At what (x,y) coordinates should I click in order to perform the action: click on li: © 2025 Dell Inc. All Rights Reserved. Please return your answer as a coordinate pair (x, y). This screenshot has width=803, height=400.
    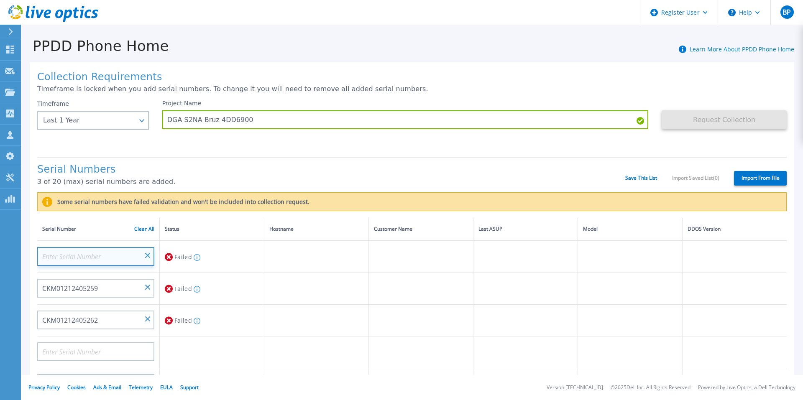
    Looking at the image, I should click on (651, 388).